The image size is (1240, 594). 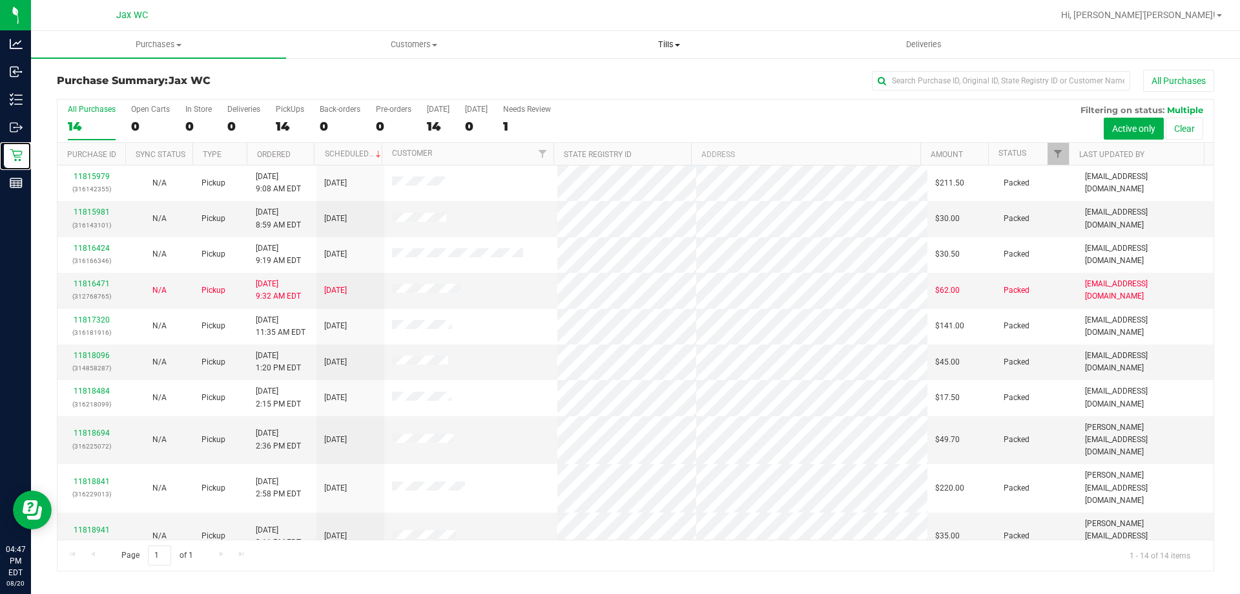 I want to click on span: $49.70, so click(x=948, y=439).